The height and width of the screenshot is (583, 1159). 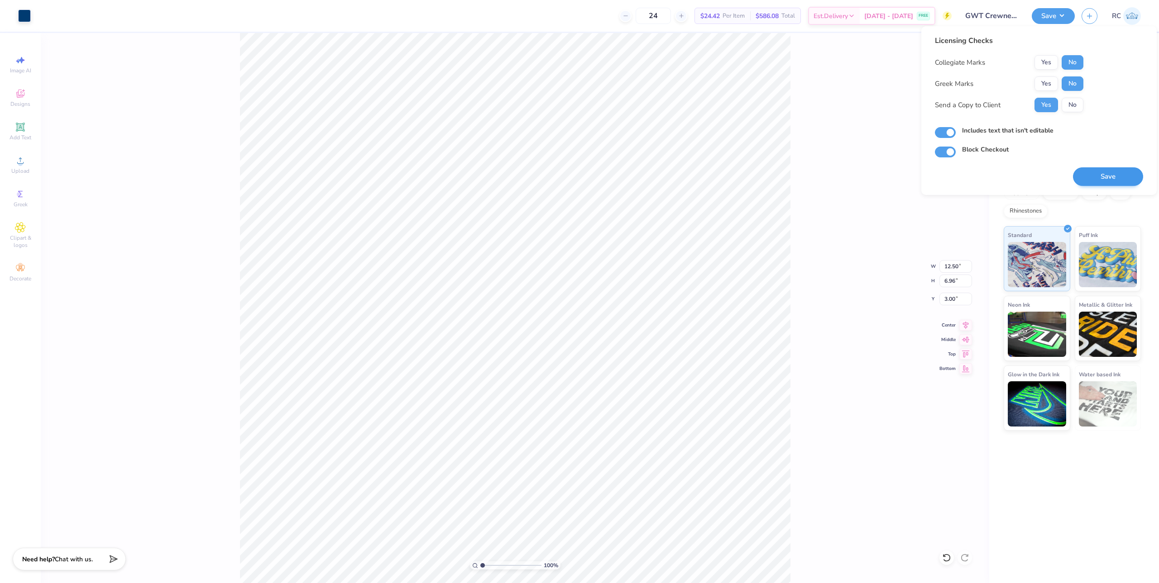 What do you see at coordinates (1008, 130) in the screenshot?
I see `label: Includes text that isn't editable` at bounding box center [1008, 130].